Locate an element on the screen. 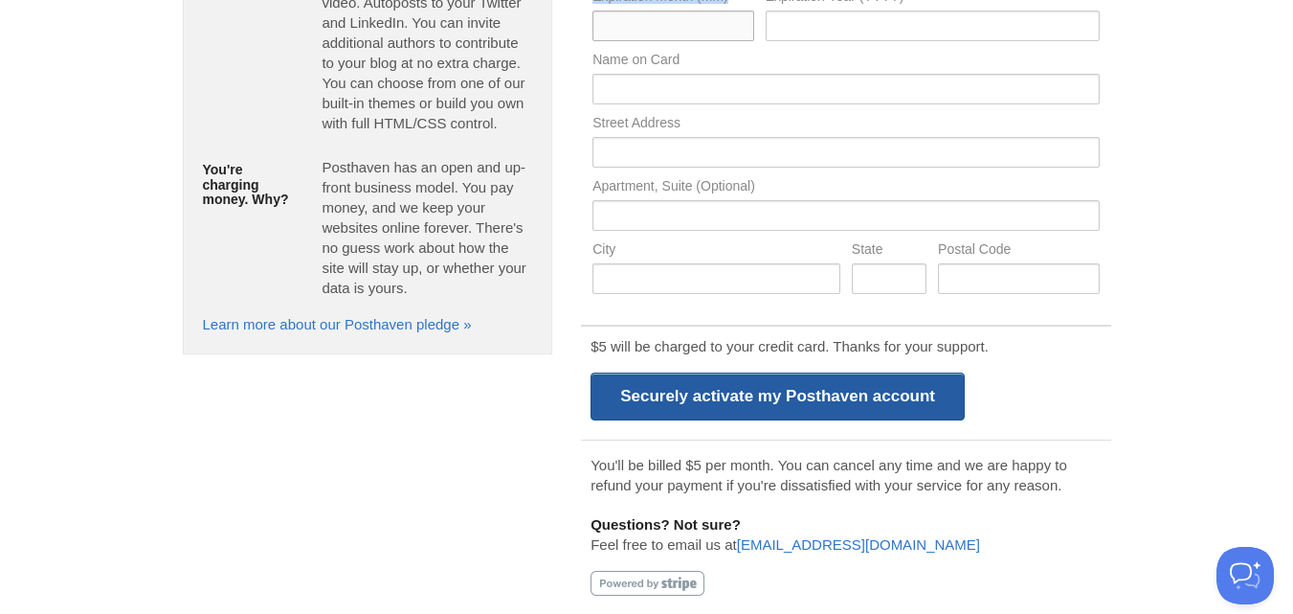 The width and height of the screenshot is (1293, 614). b: Questions? Not sure? is located at coordinates (665, 524).